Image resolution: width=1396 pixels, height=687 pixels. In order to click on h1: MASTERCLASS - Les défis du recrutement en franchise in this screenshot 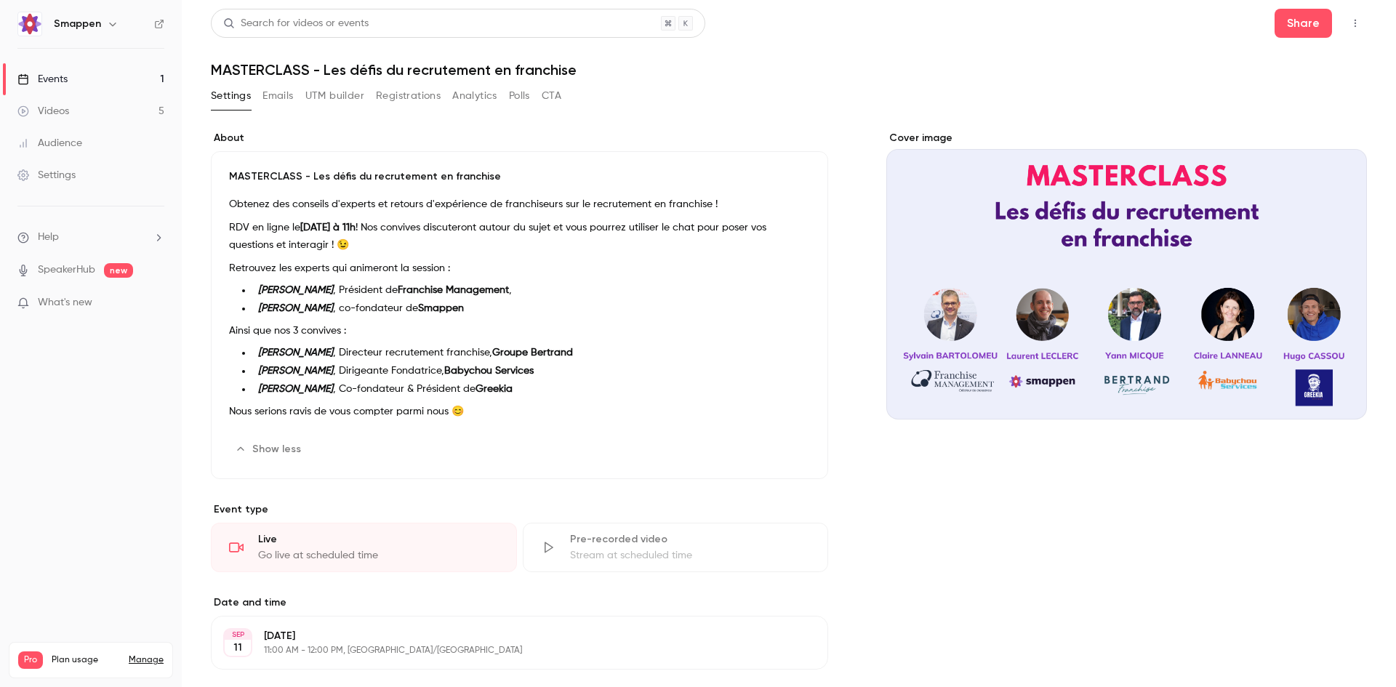, I will do `click(789, 70)`.